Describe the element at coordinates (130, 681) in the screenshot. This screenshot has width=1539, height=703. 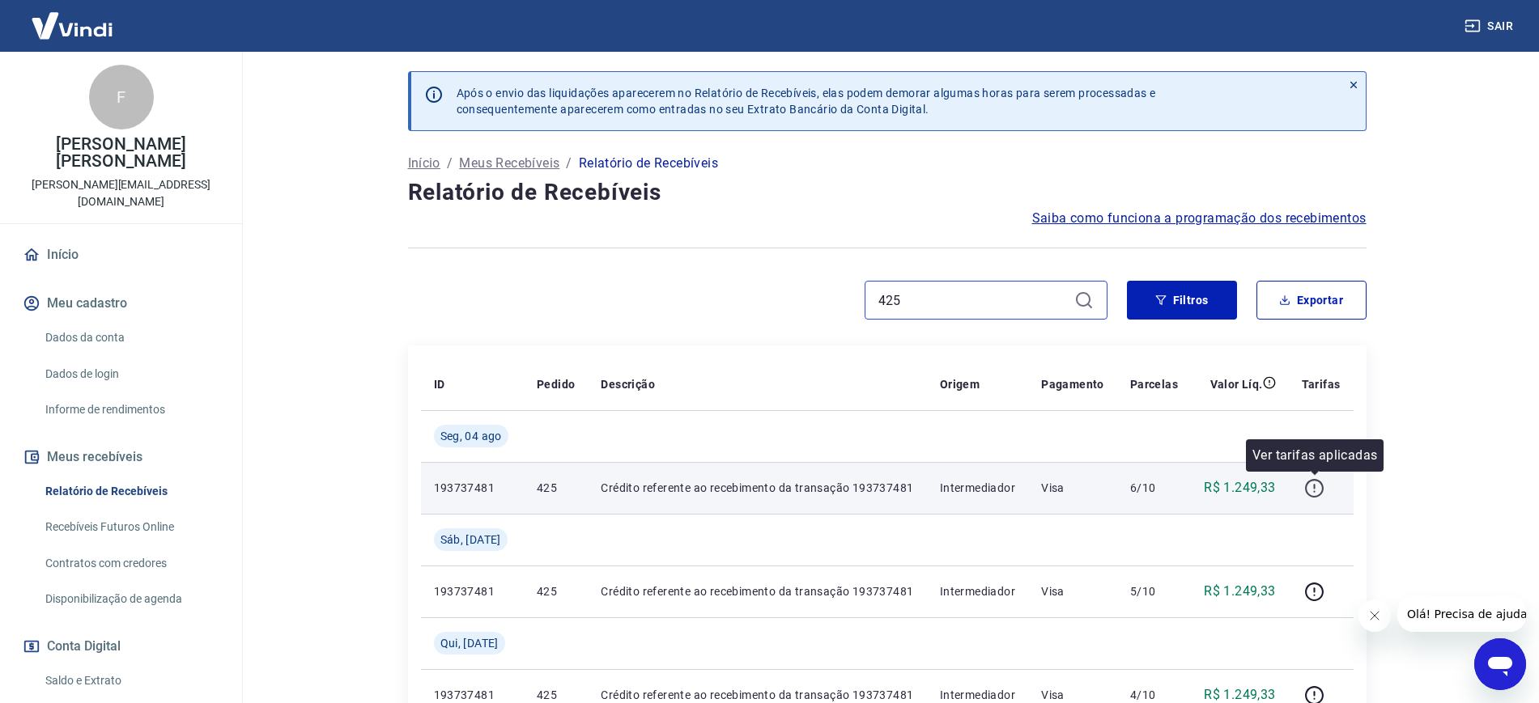
I see `a: Saldo e Extrato` at that location.